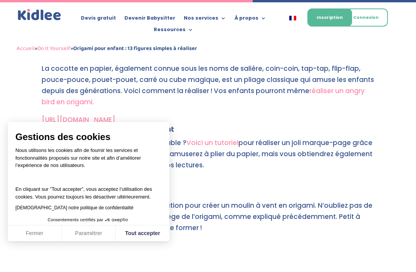 Image resolution: width=416 pixels, height=272 pixels. What do you see at coordinates (208, 158) in the screenshot?
I see `p: Pourquoi ne pas joindre l’utile à l’agréable ? pour réaliser un joli marque-page grâce à l’origam...` at bounding box center [208, 158].